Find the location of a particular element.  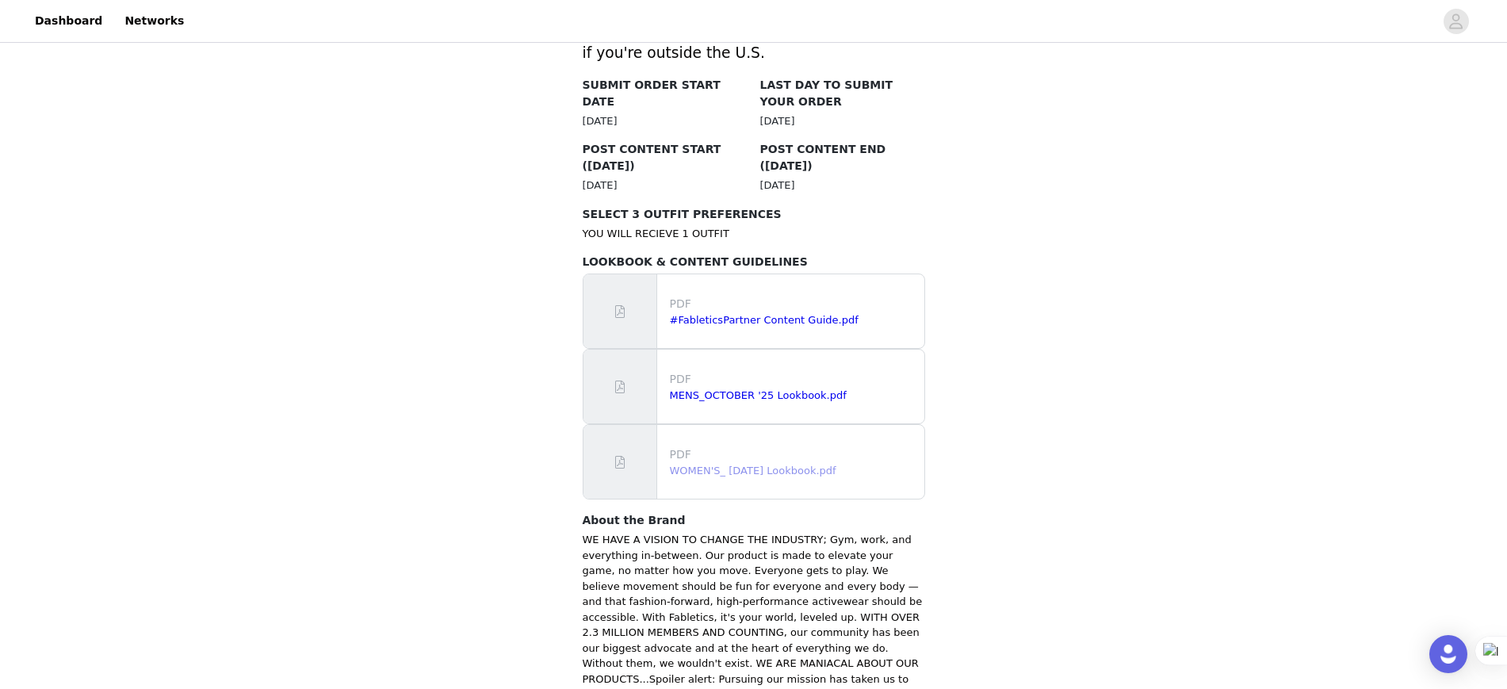

h4: SUBMIT ORDER START DATE is located at coordinates (665, 94).